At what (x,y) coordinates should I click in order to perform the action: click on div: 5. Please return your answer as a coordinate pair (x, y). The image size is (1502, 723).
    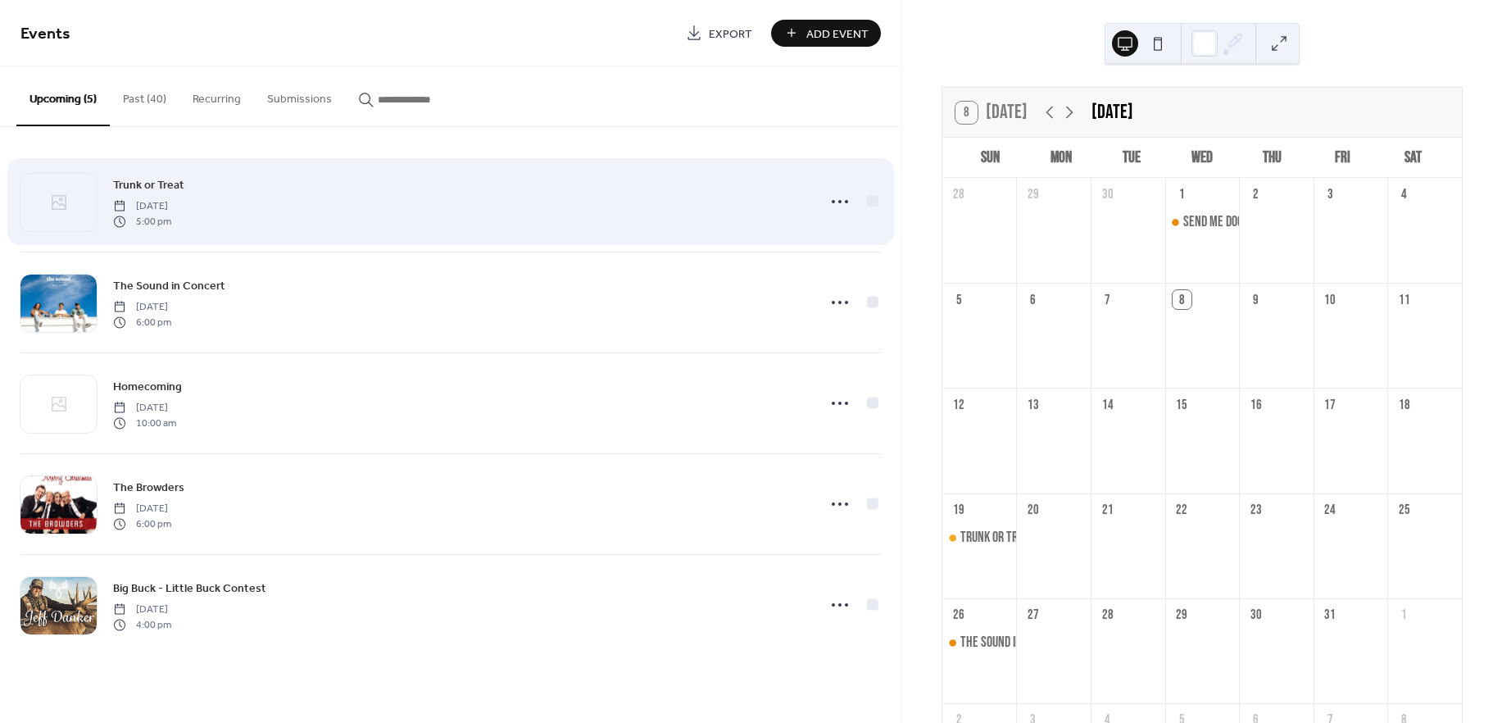
    Looking at the image, I should click on (958, 299).